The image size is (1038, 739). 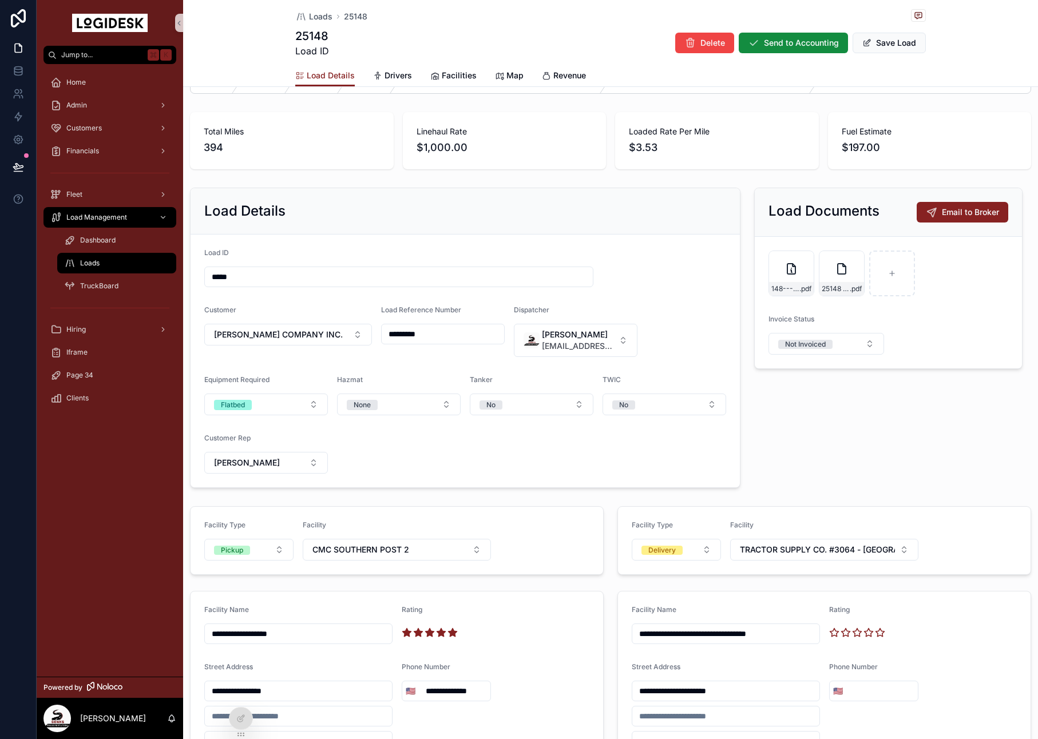 I want to click on span: 394, so click(x=292, y=148).